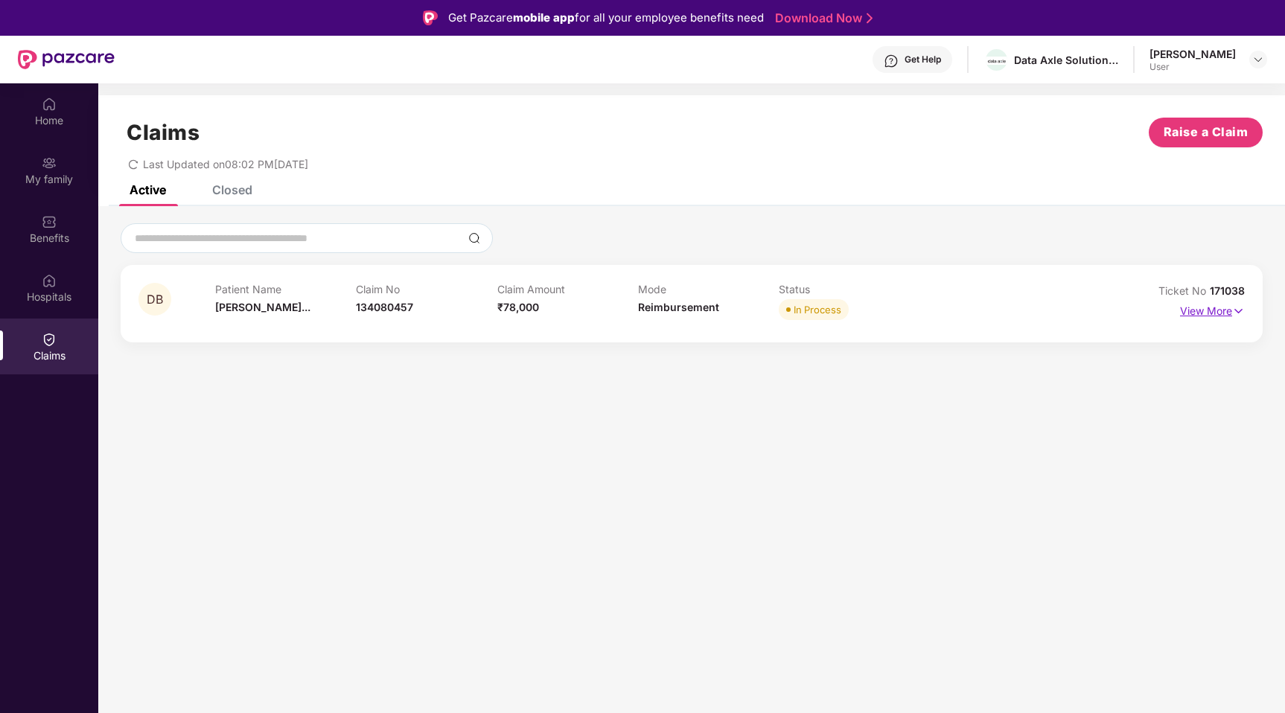  I want to click on a: Download Now, so click(821, 18).